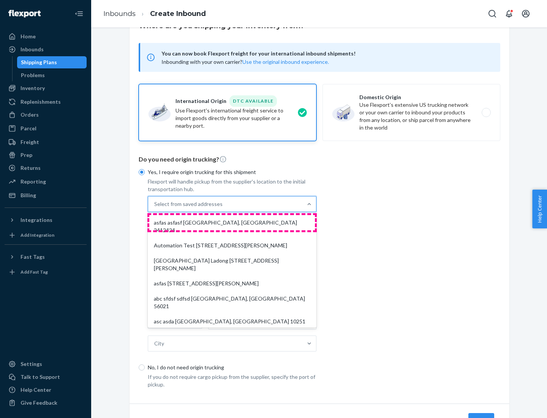 The width and height of the screenshot is (547, 418). Describe the element at coordinates (31, 364) in the screenshot. I see `div: Settings` at that location.